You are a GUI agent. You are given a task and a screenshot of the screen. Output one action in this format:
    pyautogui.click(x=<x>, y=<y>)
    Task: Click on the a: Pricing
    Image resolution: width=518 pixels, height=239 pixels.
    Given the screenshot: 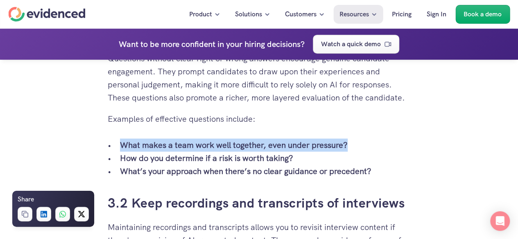 What is the action you would take?
    pyautogui.click(x=402, y=14)
    